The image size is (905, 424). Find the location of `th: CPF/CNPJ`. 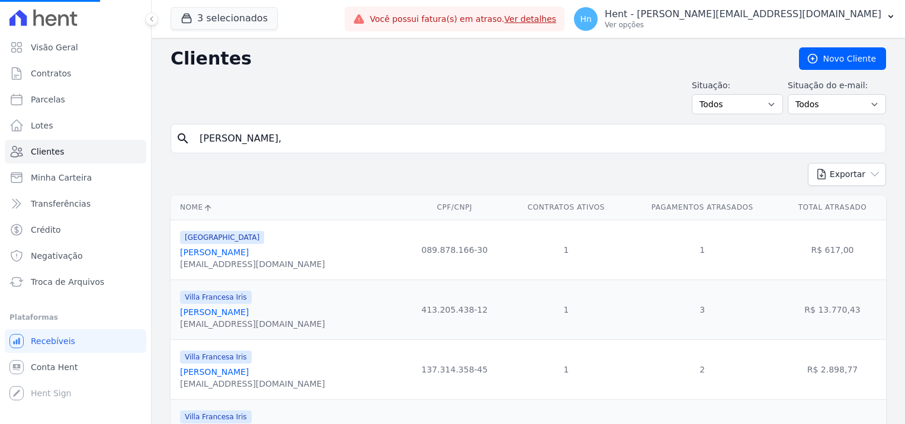

th: CPF/CNPJ is located at coordinates (455, 207).